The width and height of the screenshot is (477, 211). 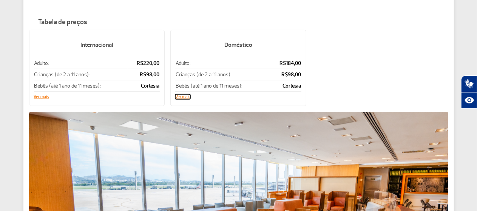 What do you see at coordinates (97, 45) in the screenshot?
I see `h5: Internacional` at bounding box center [97, 45].